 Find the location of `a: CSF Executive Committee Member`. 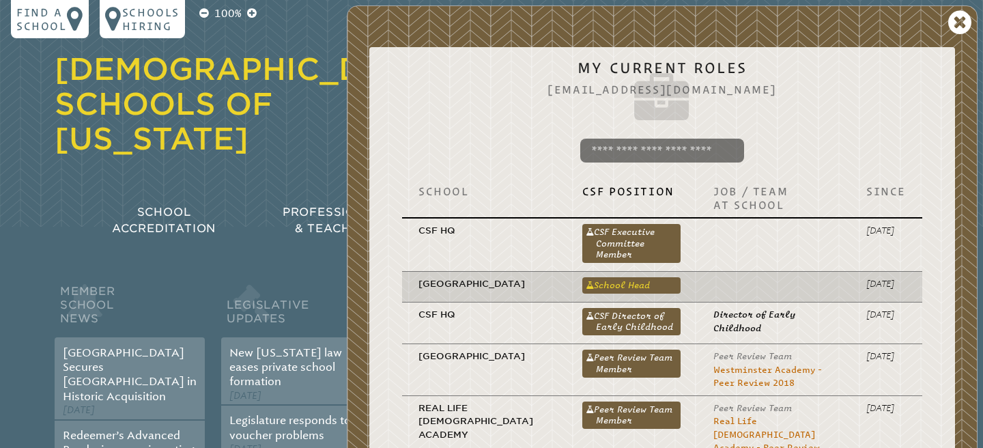

a: CSF Executive Committee Member is located at coordinates (631, 243).